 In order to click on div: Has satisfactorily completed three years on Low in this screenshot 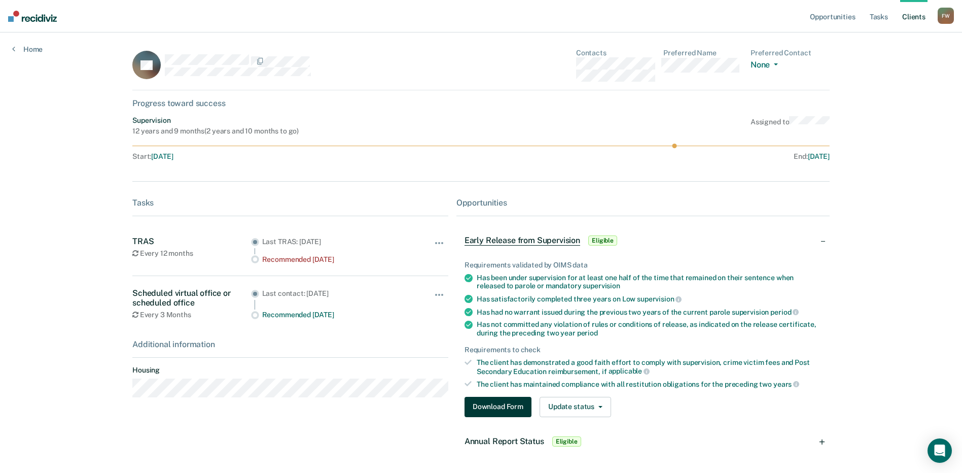, I will do `click(649, 299)`.